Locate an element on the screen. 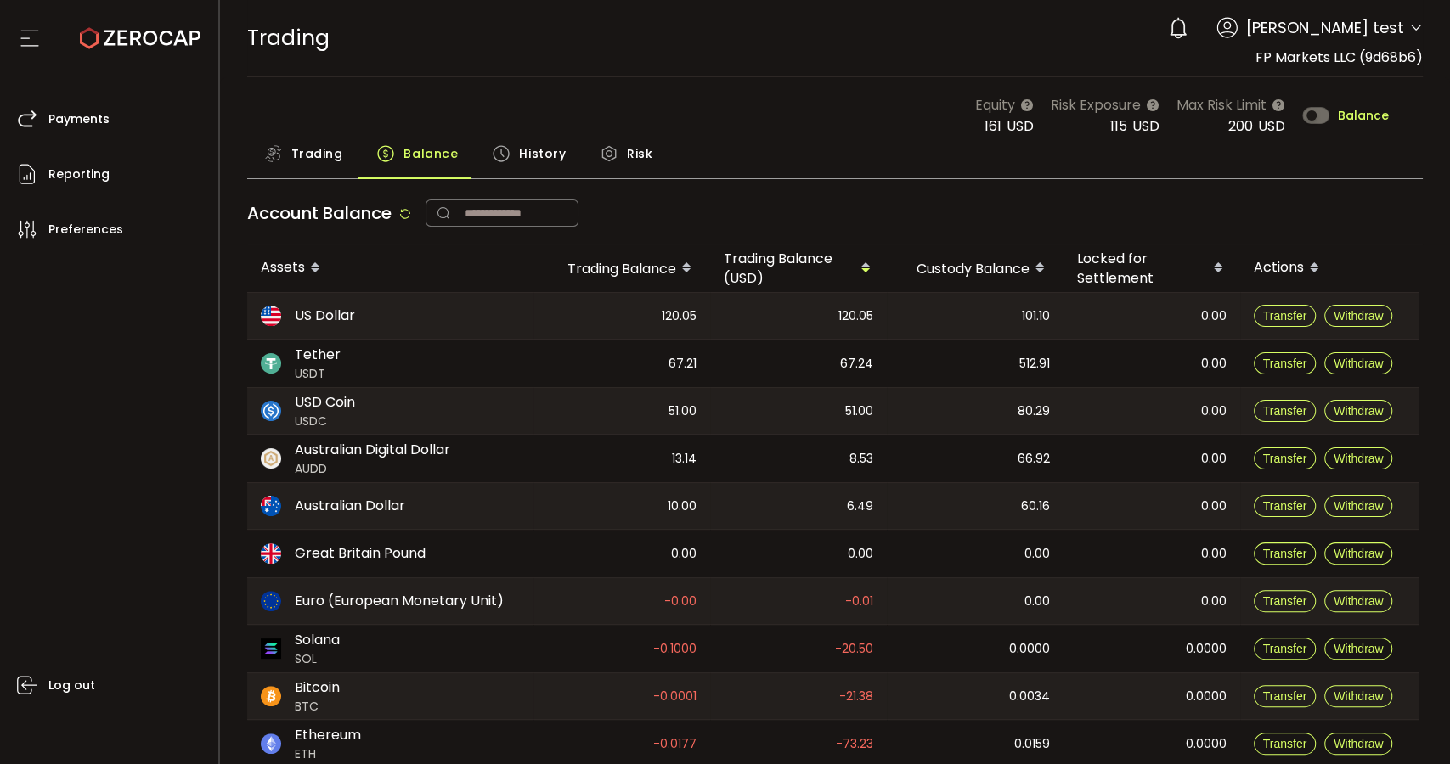 The width and height of the screenshot is (1450, 764). span: FP Markets LLC (9d68b6) is located at coordinates (1338, 57).